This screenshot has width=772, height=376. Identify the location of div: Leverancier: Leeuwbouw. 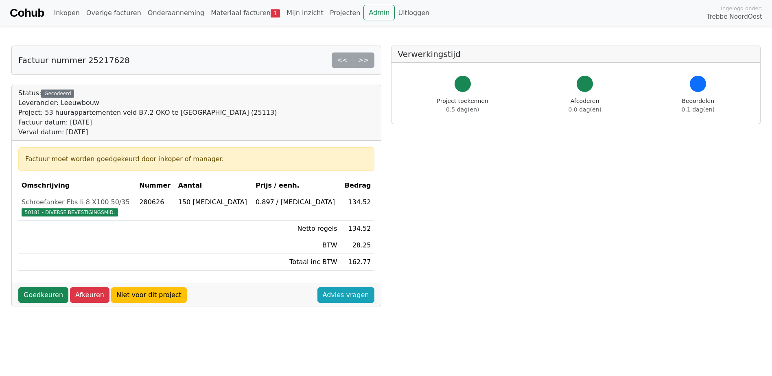
(147, 103).